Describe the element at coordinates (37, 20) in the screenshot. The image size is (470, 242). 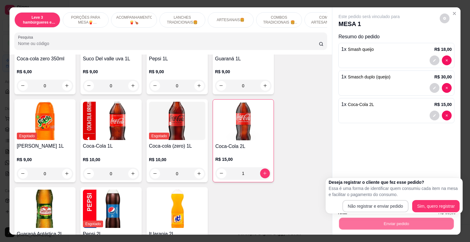
I see `p: Leve 3 hambúrgueres e economize` at that location.